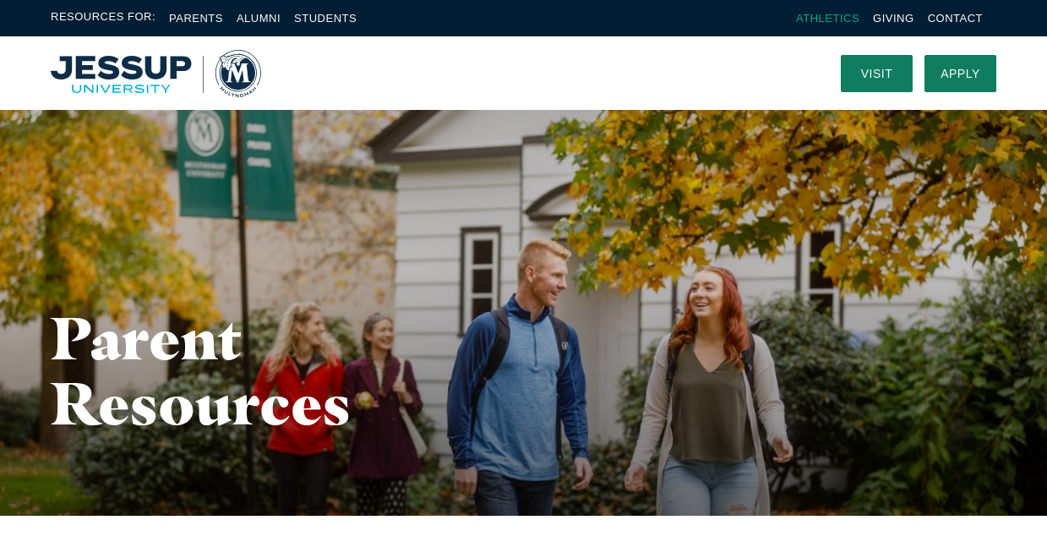 The width and height of the screenshot is (1047, 542). What do you see at coordinates (827, 18) in the screenshot?
I see `a: Athletics` at bounding box center [827, 18].